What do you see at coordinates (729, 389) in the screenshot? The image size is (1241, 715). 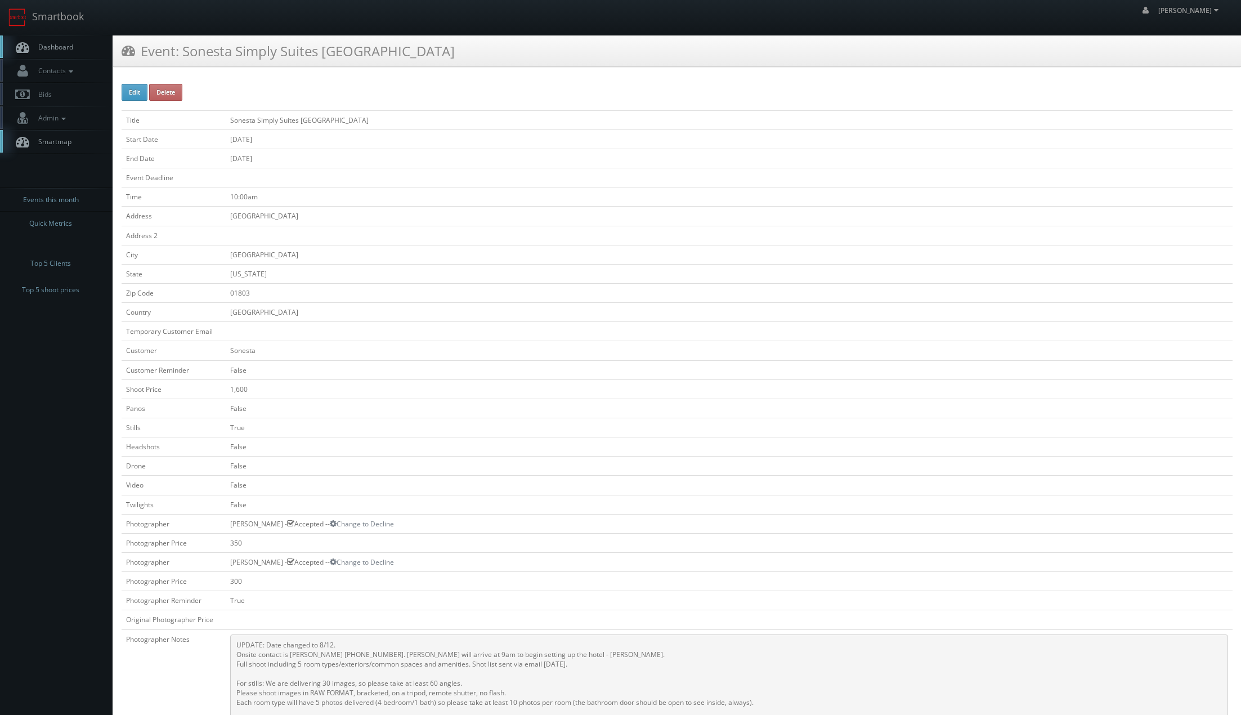 I see `td: 1,600` at bounding box center [729, 389].